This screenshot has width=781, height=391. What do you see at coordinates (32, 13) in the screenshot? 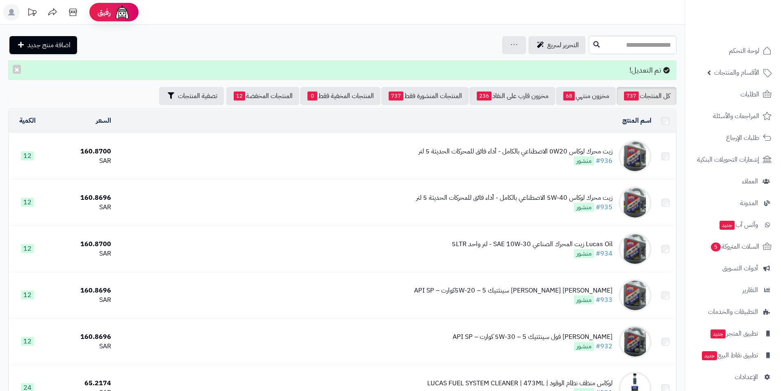
I see `a: تحديثات المنصة` at bounding box center [32, 13].